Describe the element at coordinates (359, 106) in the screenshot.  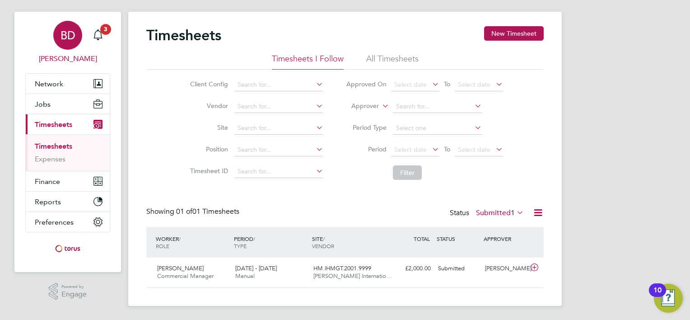
I see `label: Approver` at that location.